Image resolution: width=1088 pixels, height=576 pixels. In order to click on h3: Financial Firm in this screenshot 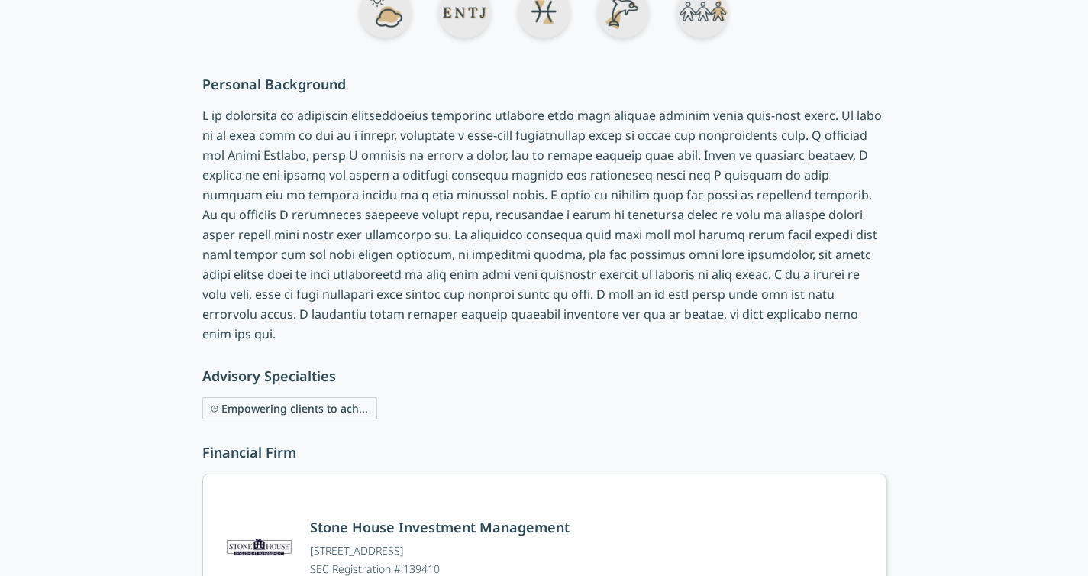, I will do `click(544, 452)`.